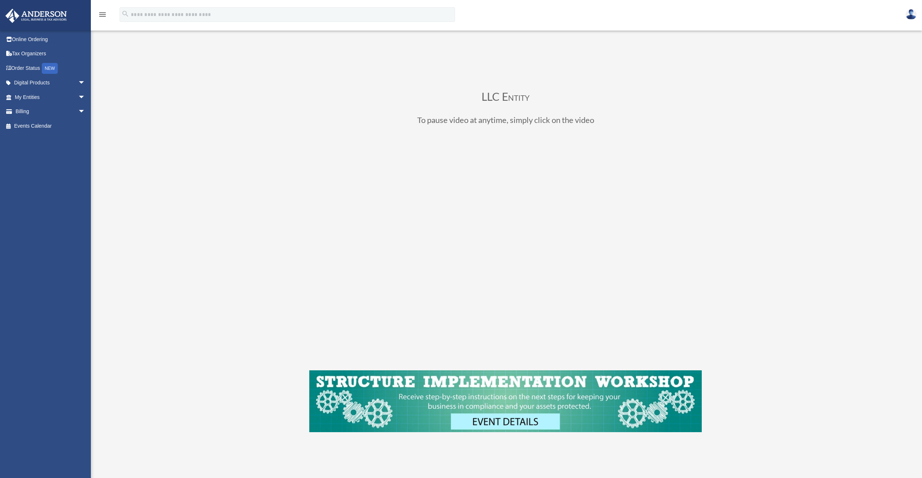 This screenshot has height=478, width=922. I want to click on a: Online Ordering, so click(51, 39).